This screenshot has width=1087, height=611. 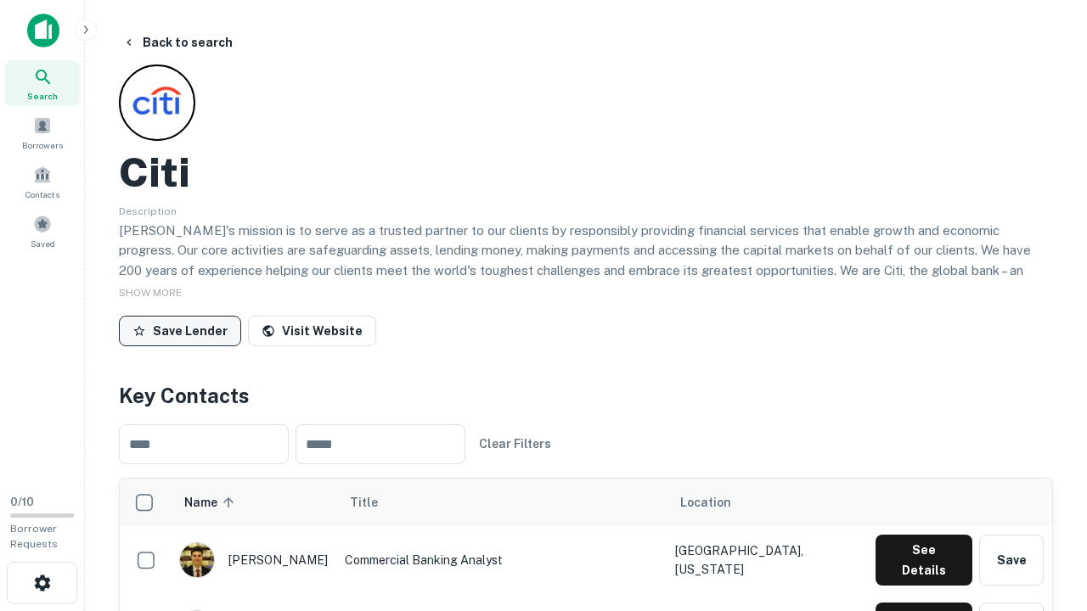 I want to click on a: Borrowers, so click(x=42, y=132).